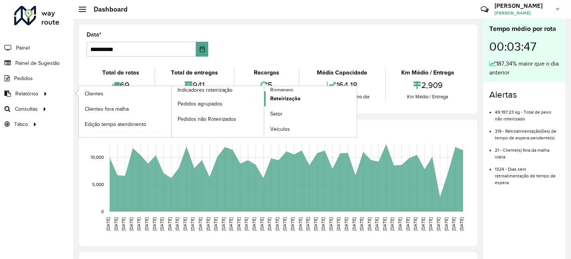 The image size is (571, 259). Describe the element at coordinates (264, 112) in the screenshot. I see `a: Romaneio` at that location.